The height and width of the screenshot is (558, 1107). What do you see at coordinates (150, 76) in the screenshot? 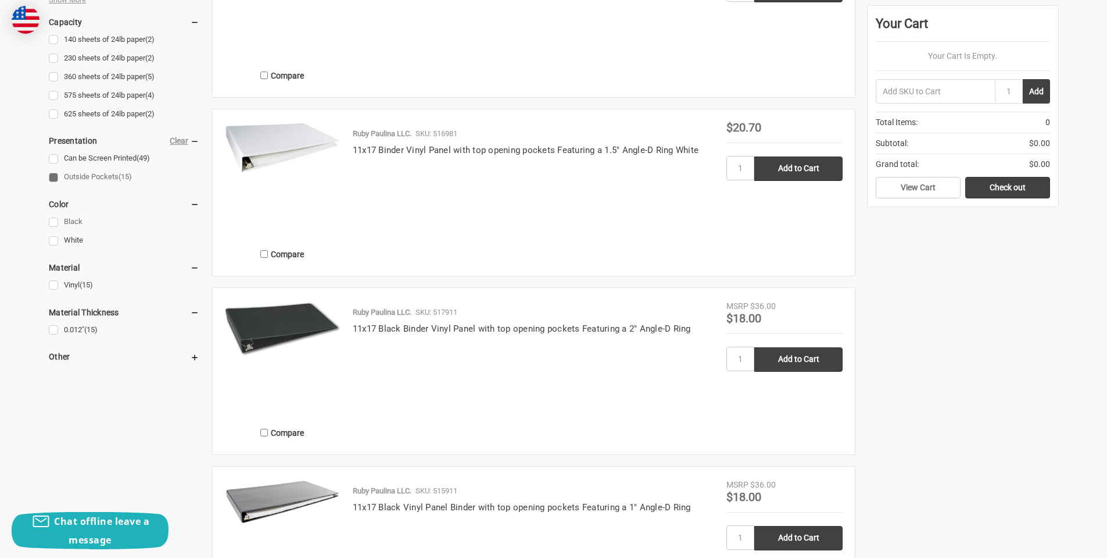
I see `span: (5)` at bounding box center [150, 76].